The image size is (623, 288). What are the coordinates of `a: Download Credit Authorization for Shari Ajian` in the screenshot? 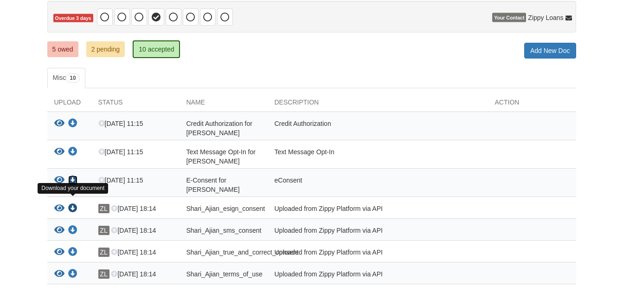 It's located at (73, 124).